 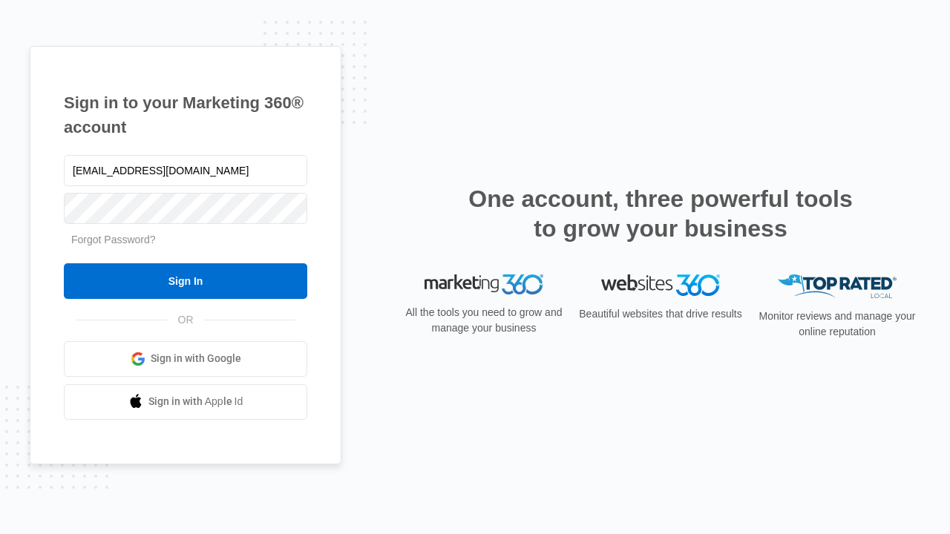 What do you see at coordinates (660, 314) in the screenshot?
I see `p: Beautiful websites that drive results` at bounding box center [660, 314].